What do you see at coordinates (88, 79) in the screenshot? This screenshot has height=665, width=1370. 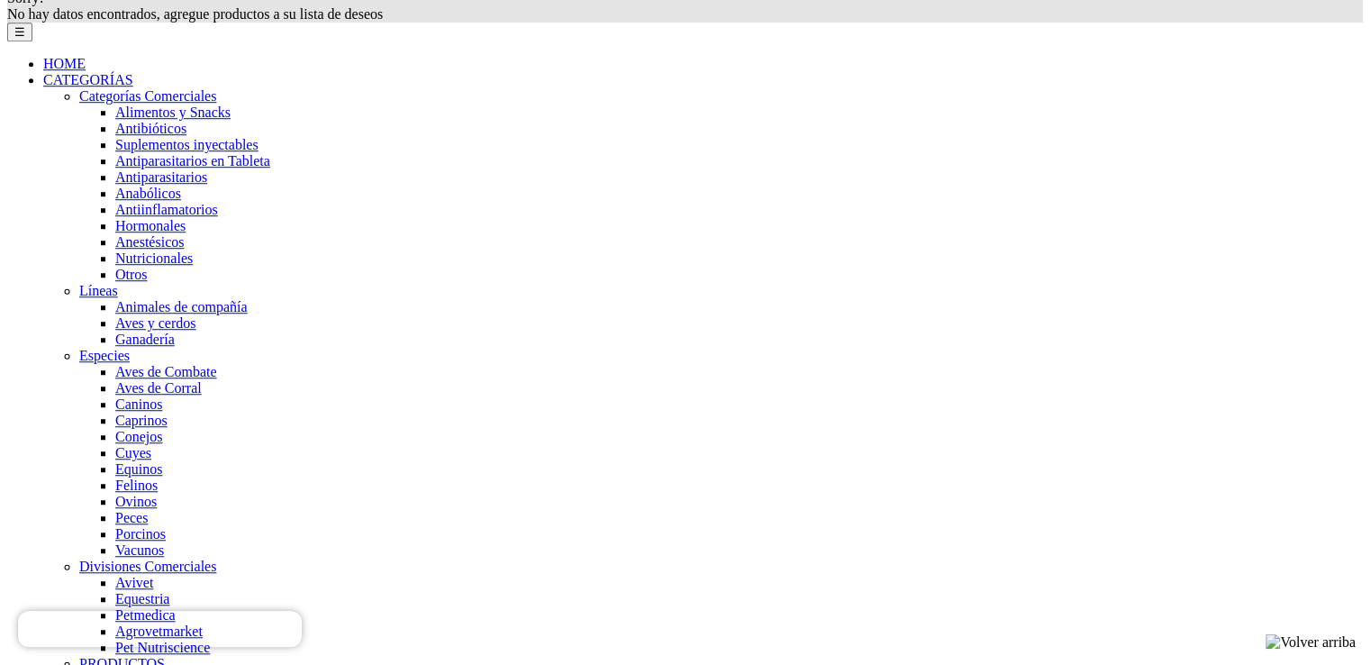 I see `a: CATEGORÍAS` at bounding box center [88, 79].